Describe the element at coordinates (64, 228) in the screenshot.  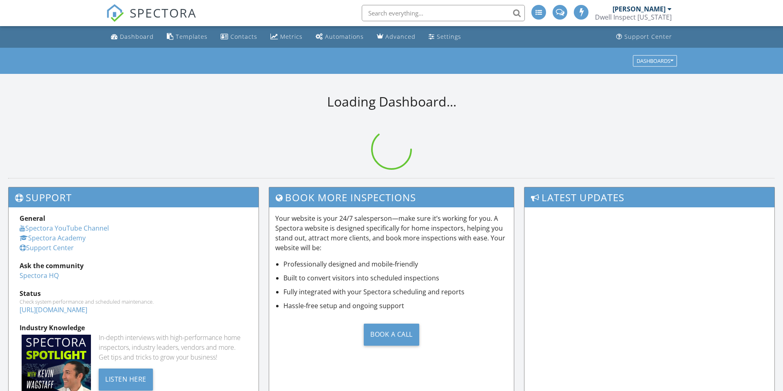
I see `a: Spectora YouTube Channel` at that location.